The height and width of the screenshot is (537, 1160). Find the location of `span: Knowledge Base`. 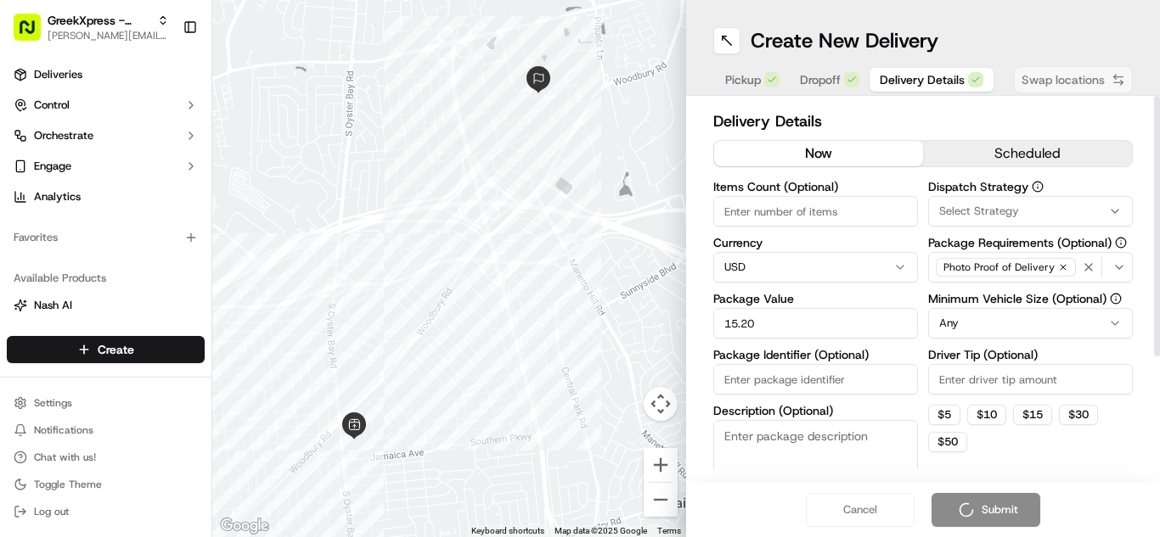

span: Knowledge Base is located at coordinates (82, 388).